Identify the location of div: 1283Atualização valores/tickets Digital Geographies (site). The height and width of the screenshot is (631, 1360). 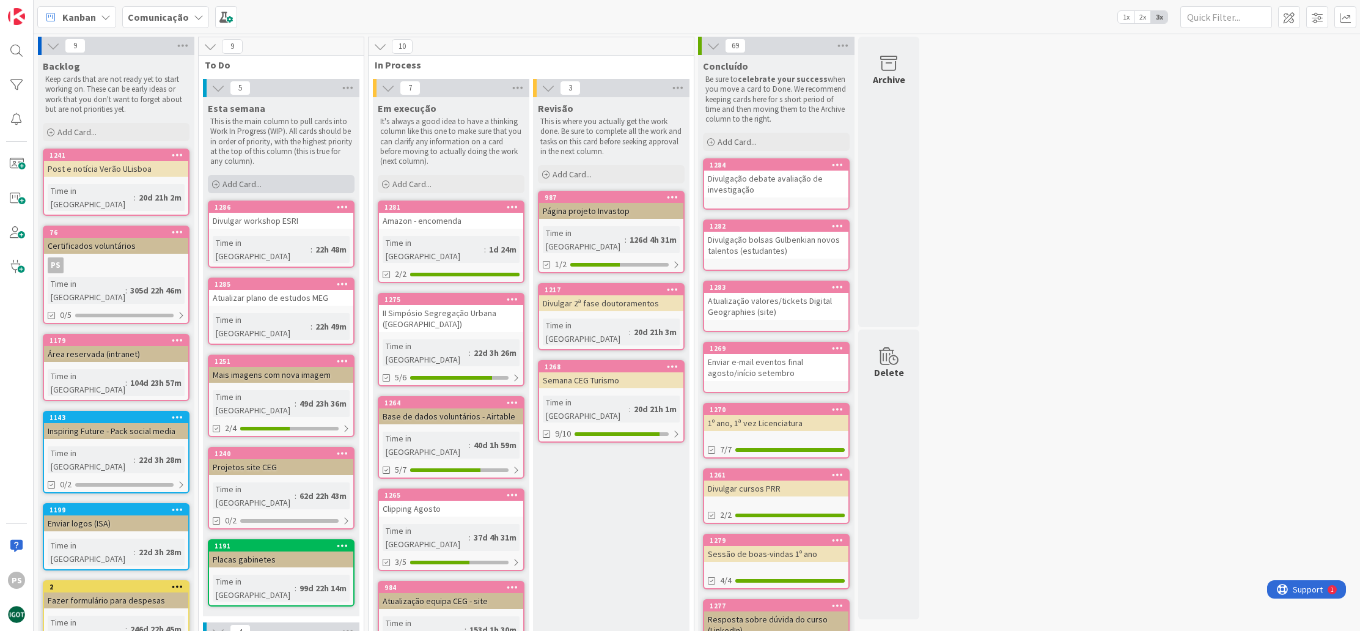
(776, 301).